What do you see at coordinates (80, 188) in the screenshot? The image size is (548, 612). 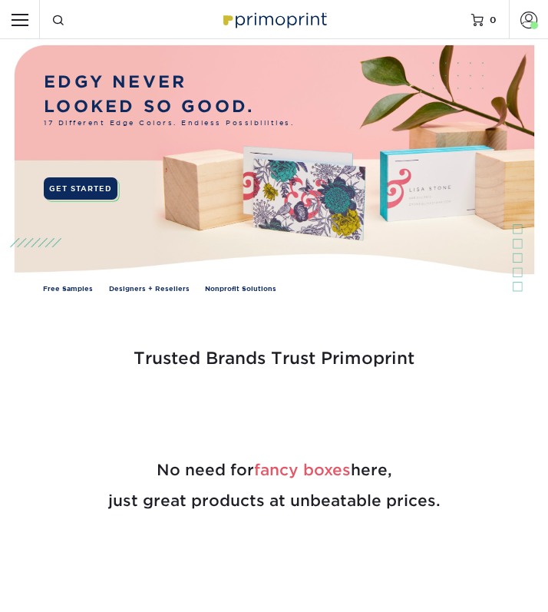 I see `a: GET STARTED` at bounding box center [80, 188].